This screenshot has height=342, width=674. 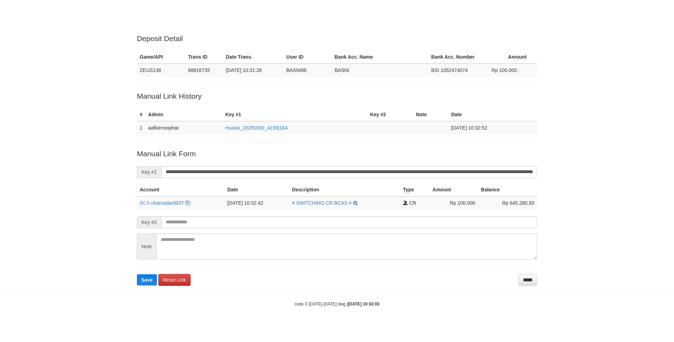 I want to click on span: BSI, so click(x=435, y=70).